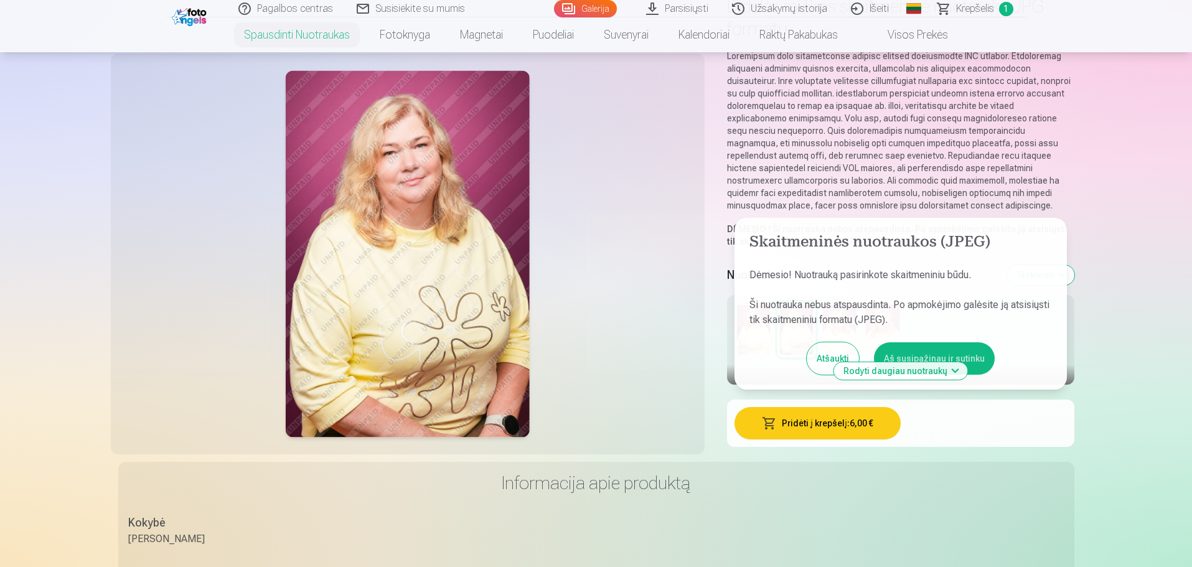 Image resolution: width=1192 pixels, height=567 pixels. What do you see at coordinates (404, 35) in the screenshot?
I see `a: Fotoknyga` at bounding box center [404, 35].